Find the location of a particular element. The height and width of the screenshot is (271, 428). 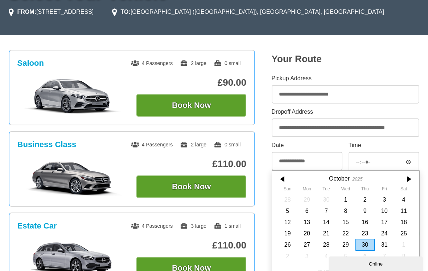

label: Dropoff Address is located at coordinates (346, 112).